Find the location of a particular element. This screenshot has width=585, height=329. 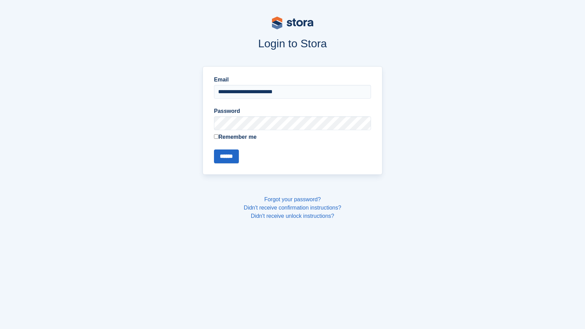

label: Password is located at coordinates (293, 111).